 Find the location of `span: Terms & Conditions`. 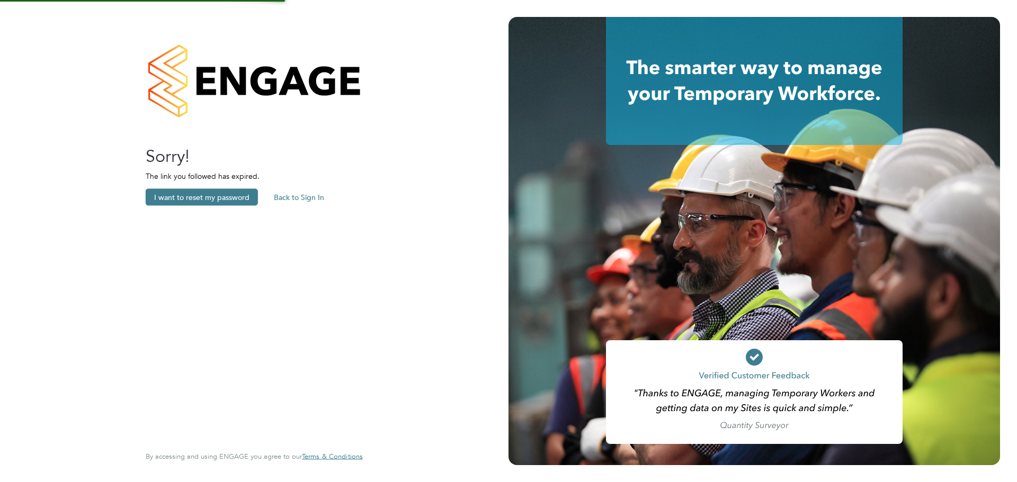

span: Terms & Conditions is located at coordinates (332, 457).